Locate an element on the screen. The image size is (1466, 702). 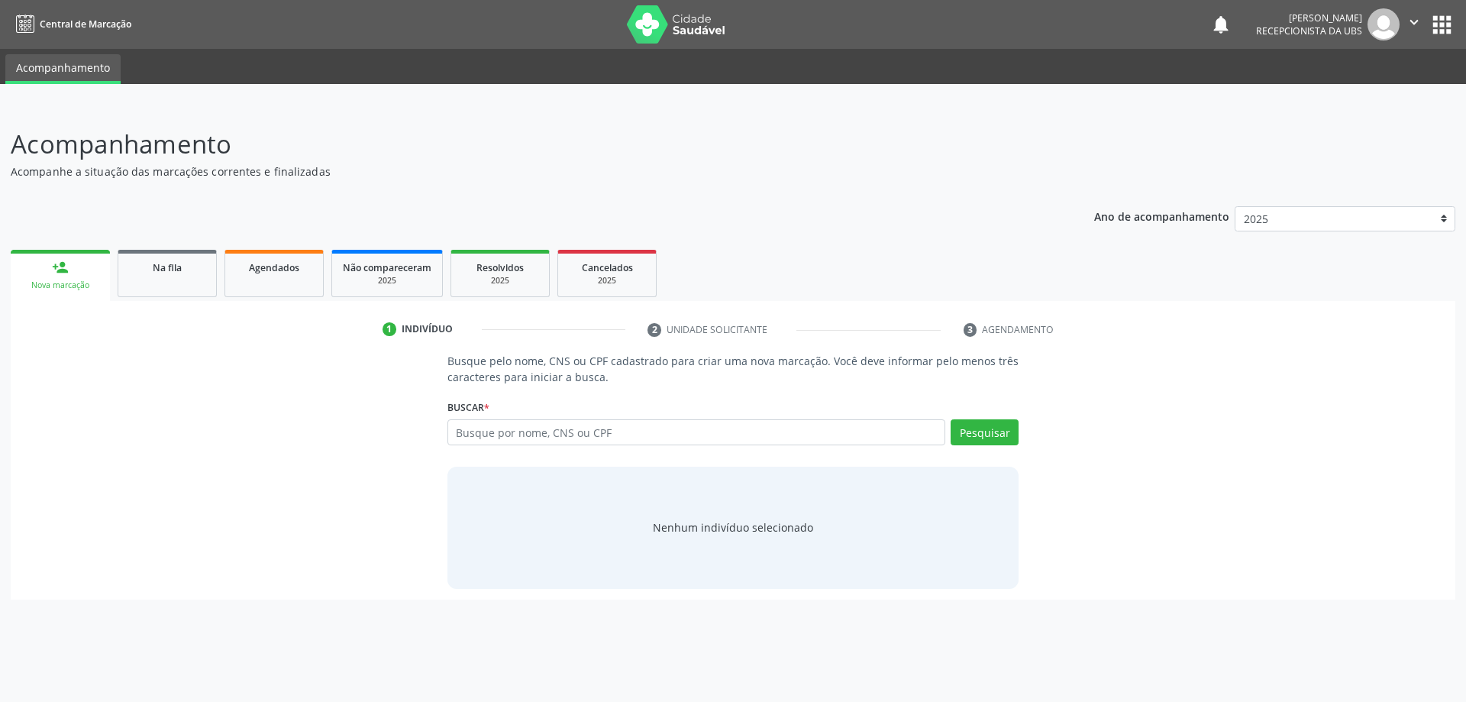
span: Resolvidos is located at coordinates (500, 267).